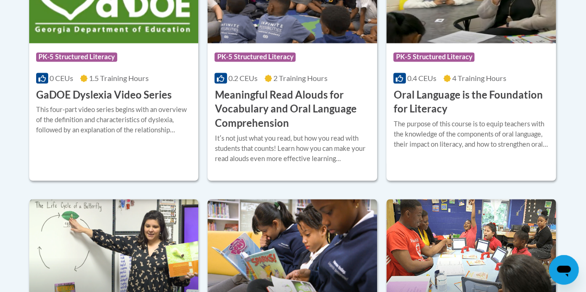 Image resolution: width=586 pixels, height=292 pixels. I want to click on span: 0 CEUs, so click(61, 78).